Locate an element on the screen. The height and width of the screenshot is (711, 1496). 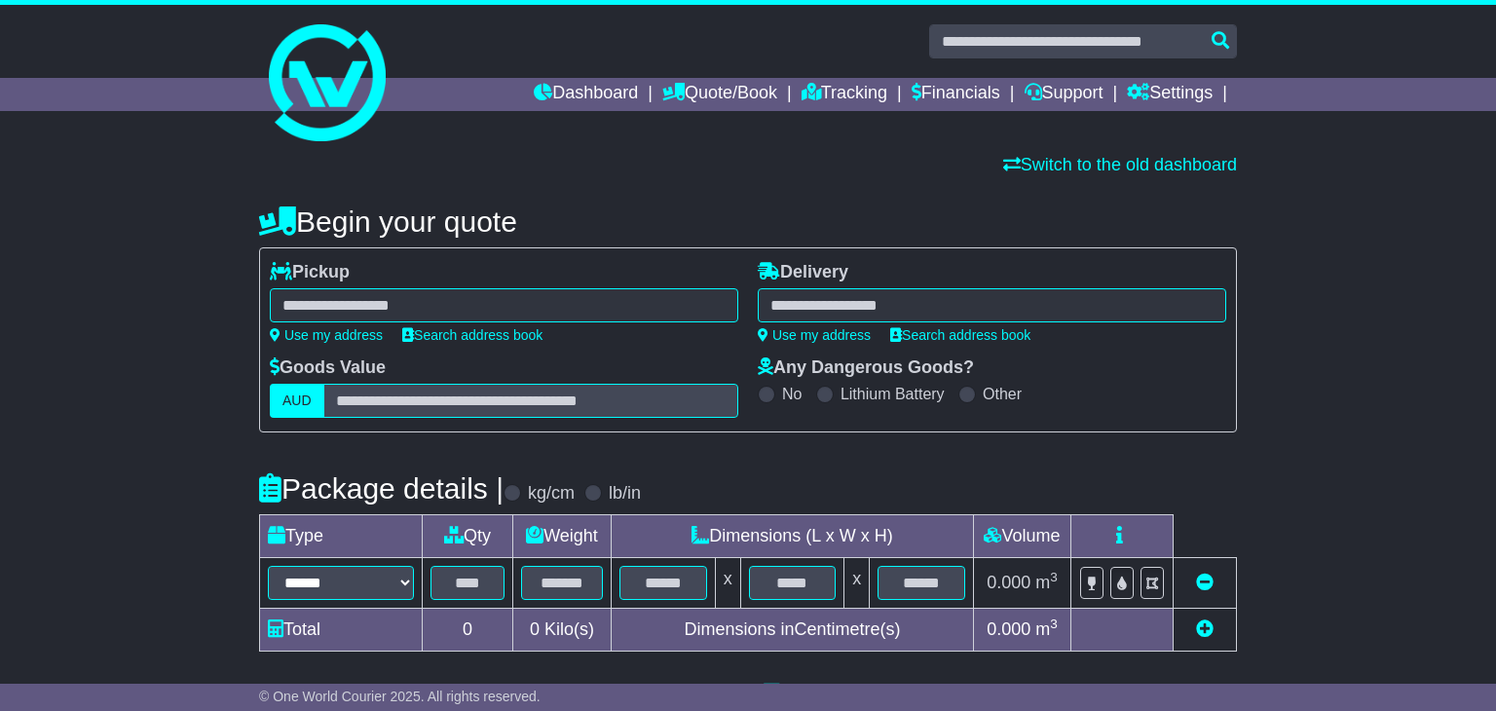
a: Financials is located at coordinates (955, 94).